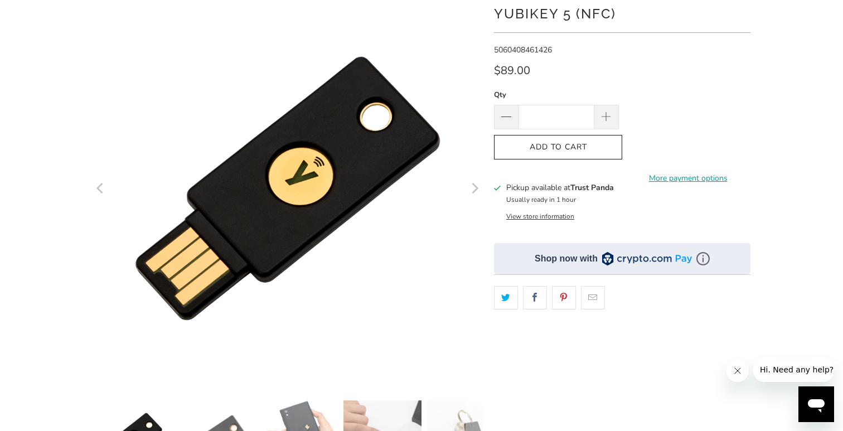 The width and height of the screenshot is (843, 431). What do you see at coordinates (558, 147) in the screenshot?
I see `span: Add to Cart` at bounding box center [558, 147].